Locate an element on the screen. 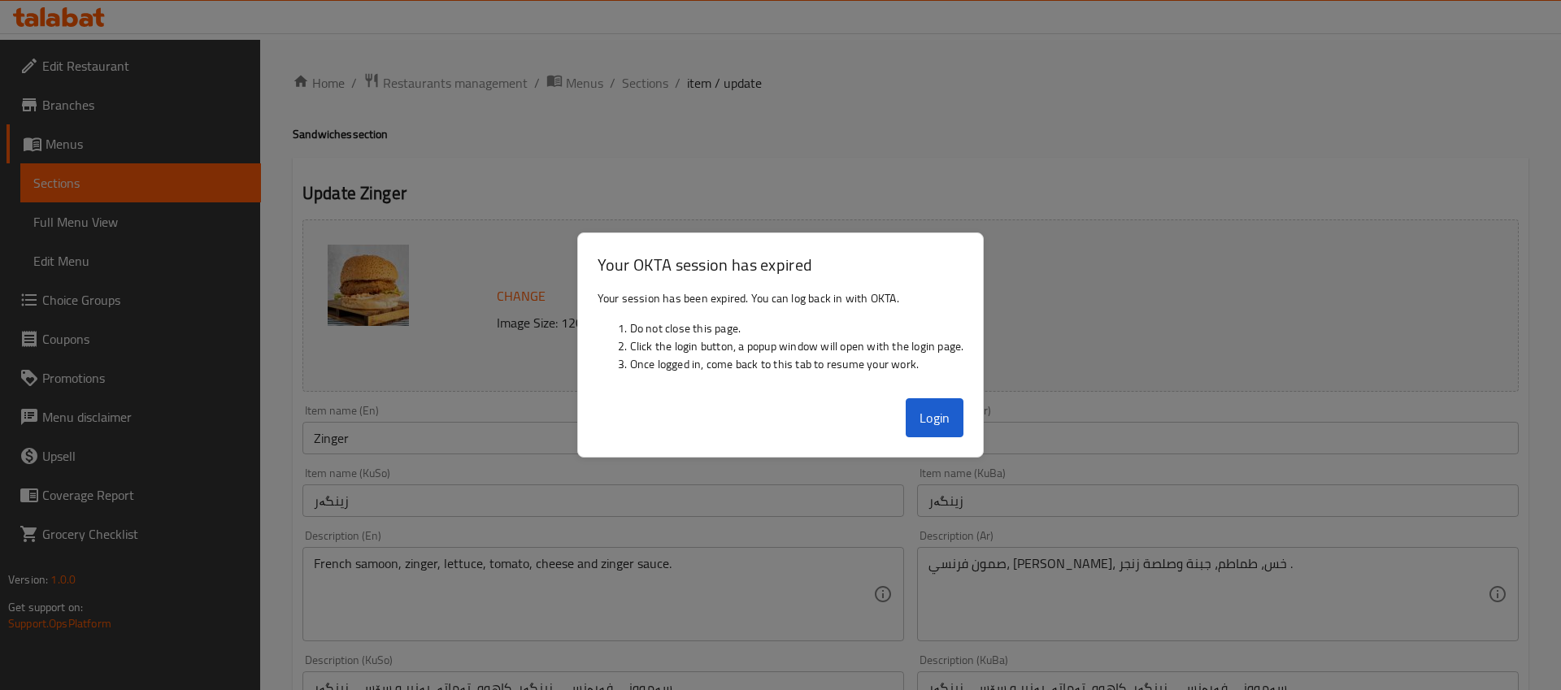  li: Once logged in, come back to this tab to resume your work. is located at coordinates (797, 364).